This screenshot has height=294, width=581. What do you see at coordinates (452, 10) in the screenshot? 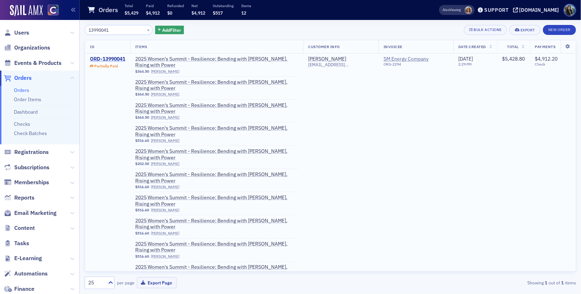
I see `span: Viewing` at bounding box center [452, 10].